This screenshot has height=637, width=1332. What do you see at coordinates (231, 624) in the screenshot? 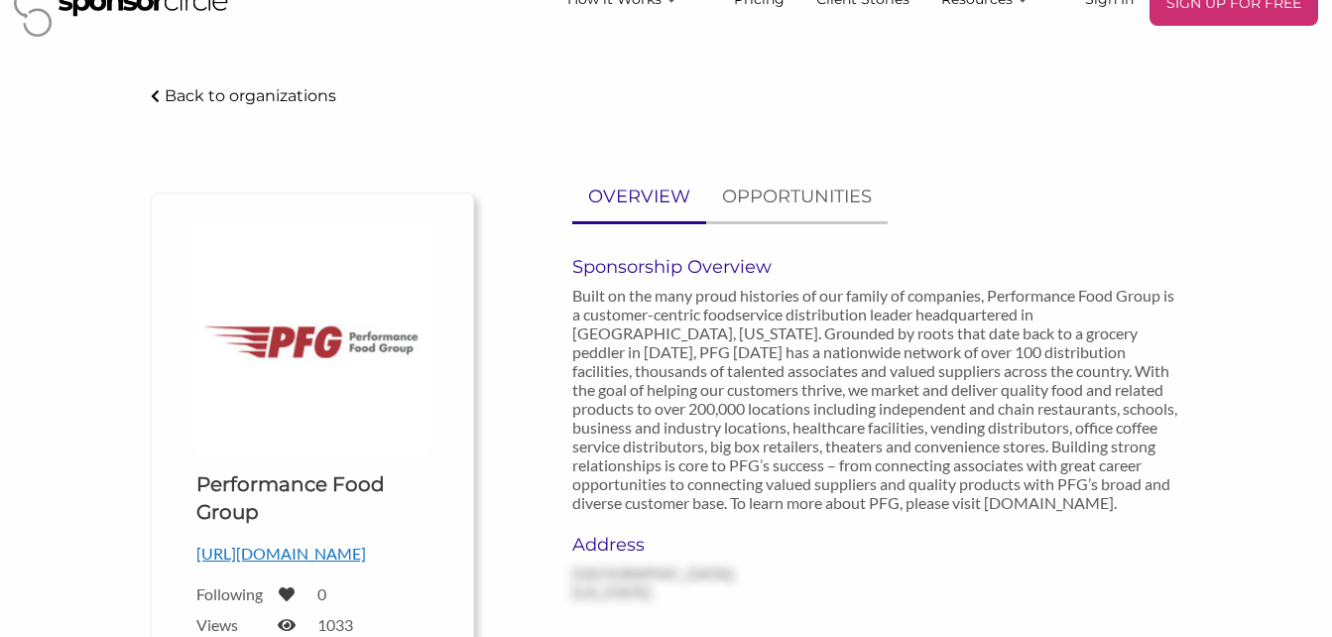
I see `label: Views` at bounding box center [231, 624].